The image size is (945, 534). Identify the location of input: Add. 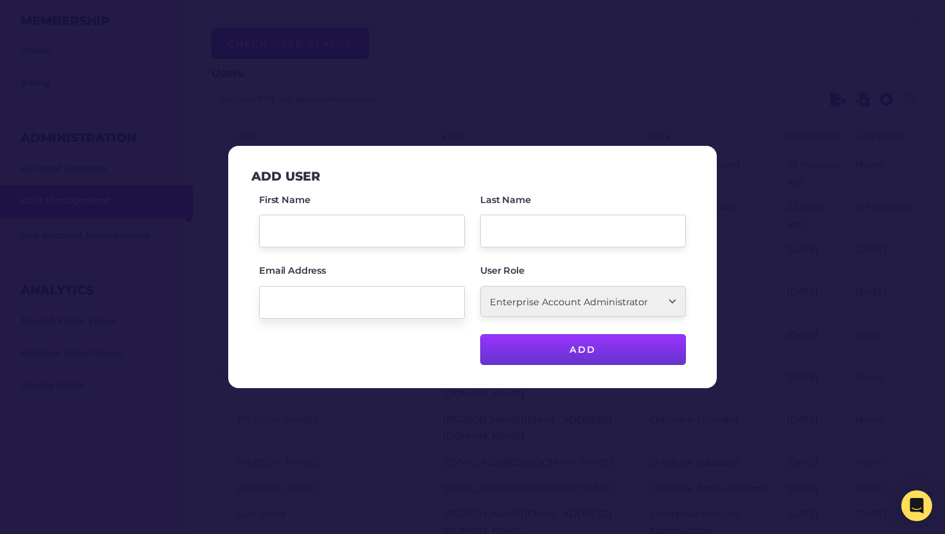
(583, 350).